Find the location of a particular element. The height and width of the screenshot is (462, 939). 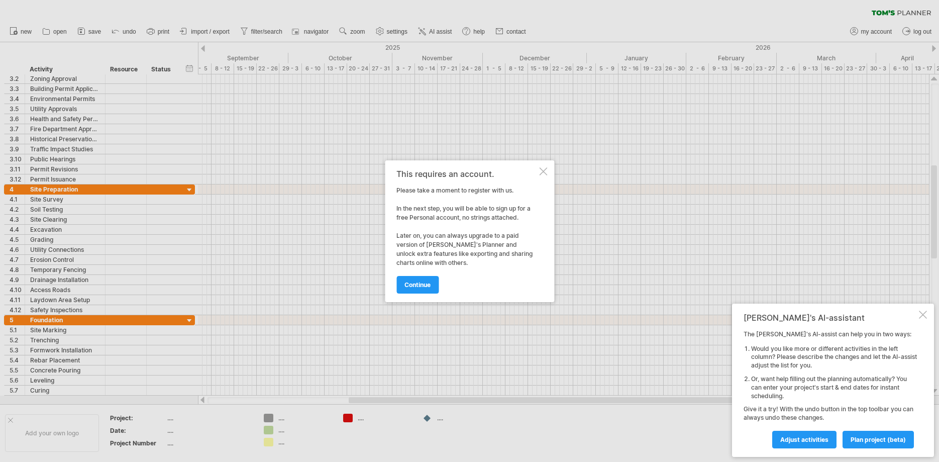

span: Adjust activities is located at coordinates (804, 439).